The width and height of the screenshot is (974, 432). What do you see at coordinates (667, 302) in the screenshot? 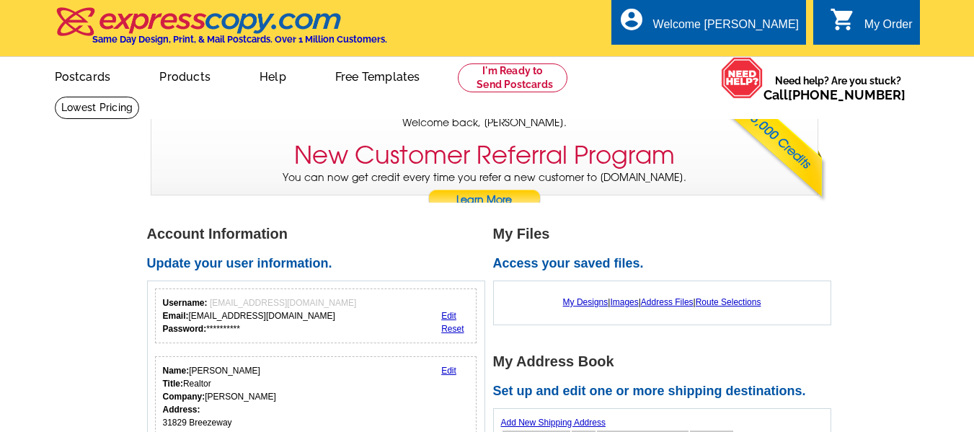
I see `a: Address Files` at bounding box center [667, 302].